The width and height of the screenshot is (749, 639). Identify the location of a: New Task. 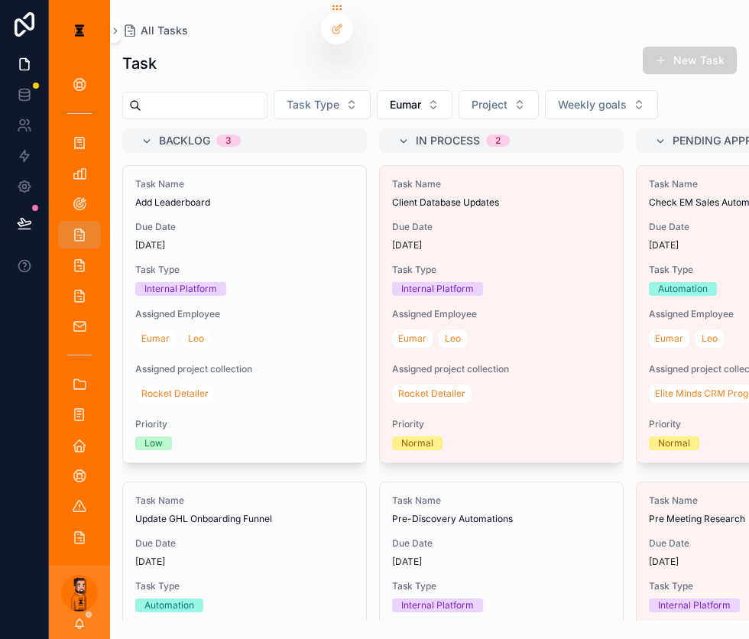
(690, 60).